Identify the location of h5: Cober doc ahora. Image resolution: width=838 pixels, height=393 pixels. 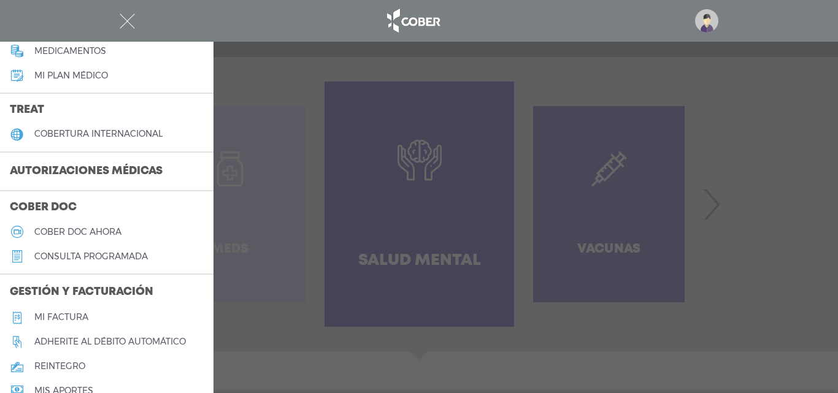
(78, 232).